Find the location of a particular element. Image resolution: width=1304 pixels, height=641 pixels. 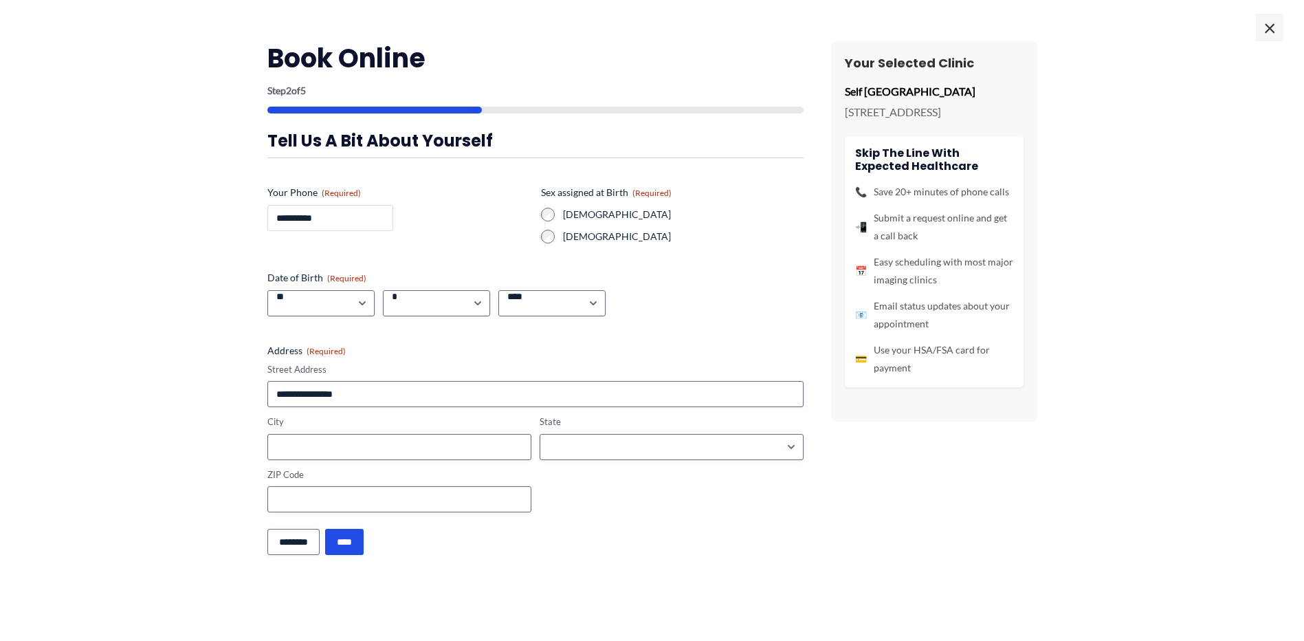

label: ZIP Code is located at coordinates (399, 474).